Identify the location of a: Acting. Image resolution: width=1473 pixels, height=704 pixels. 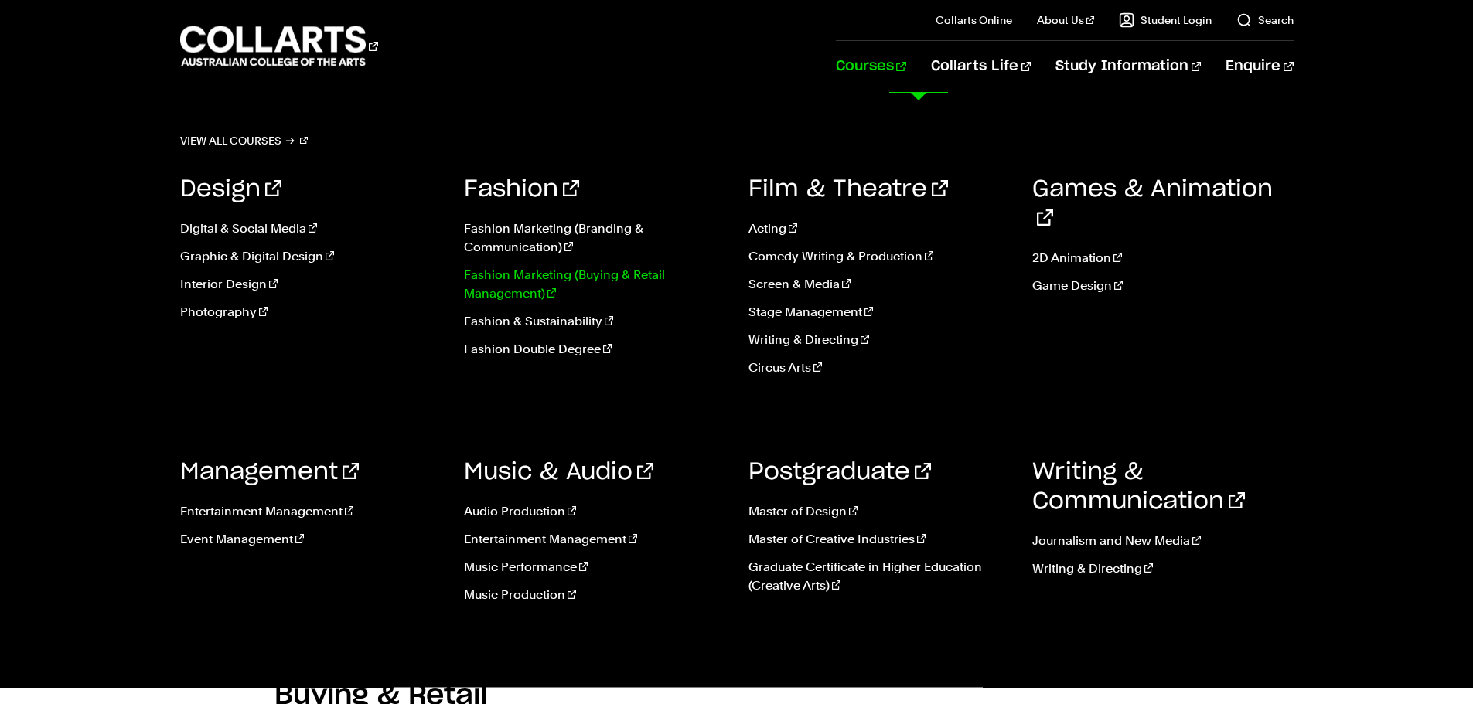
(879, 229).